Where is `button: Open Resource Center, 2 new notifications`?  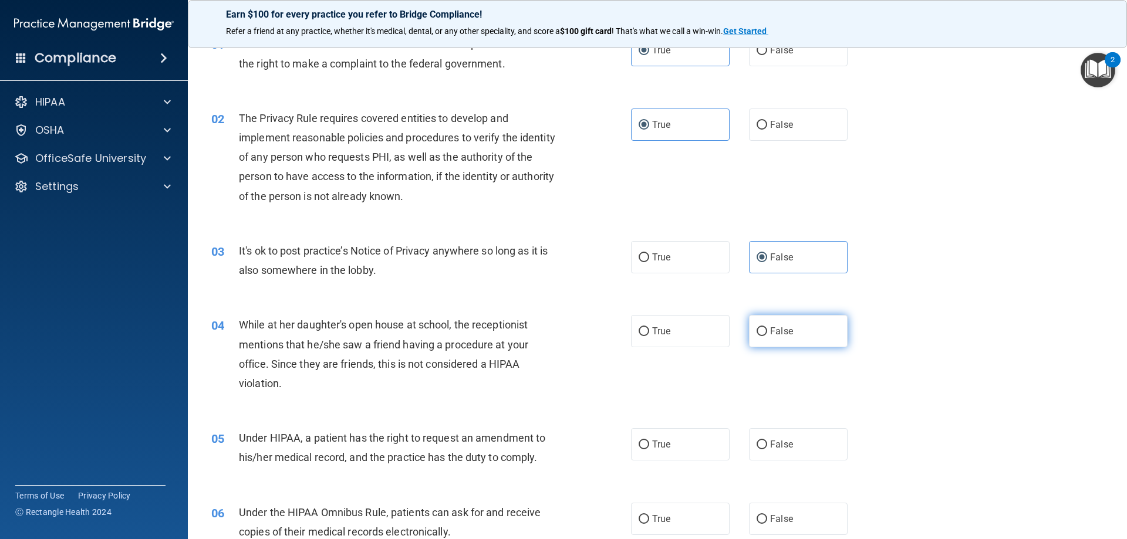
button: Open Resource Center, 2 new notifications is located at coordinates (1098, 70).